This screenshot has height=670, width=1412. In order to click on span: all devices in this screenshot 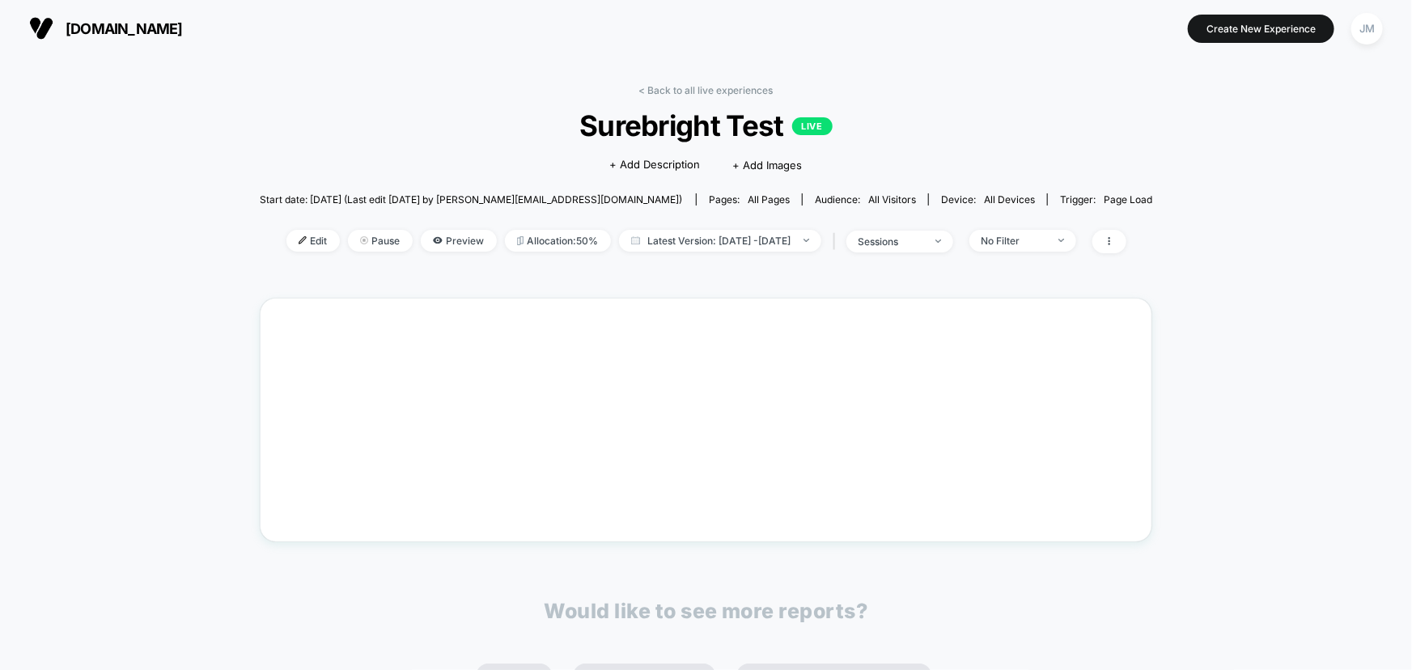, I will do `click(1009, 199)`.